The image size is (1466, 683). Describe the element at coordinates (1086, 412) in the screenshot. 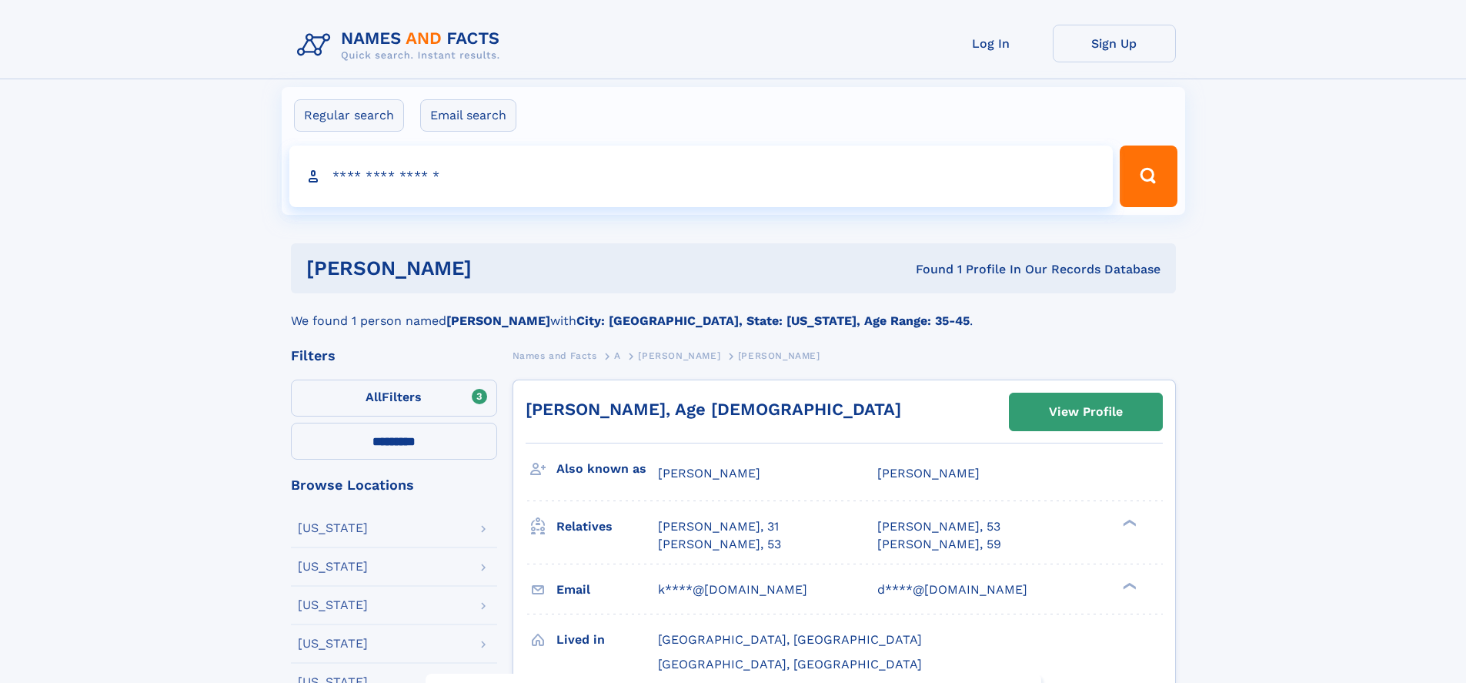

I see `div: View Profile` at that location.